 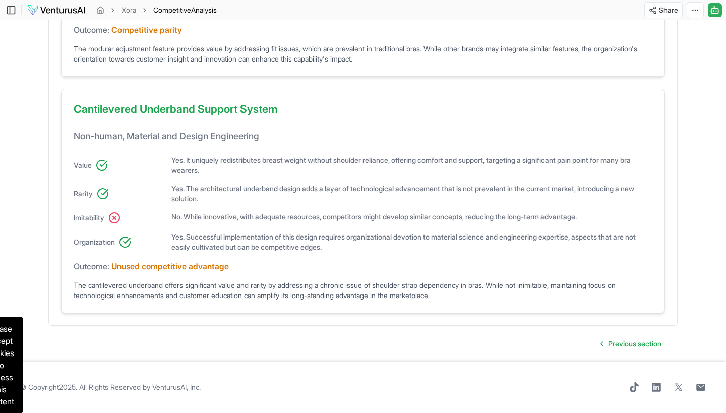 What do you see at coordinates (363, 111) in the screenshot?
I see `h3: Cantilevered Underband Support System` at bounding box center [363, 111].